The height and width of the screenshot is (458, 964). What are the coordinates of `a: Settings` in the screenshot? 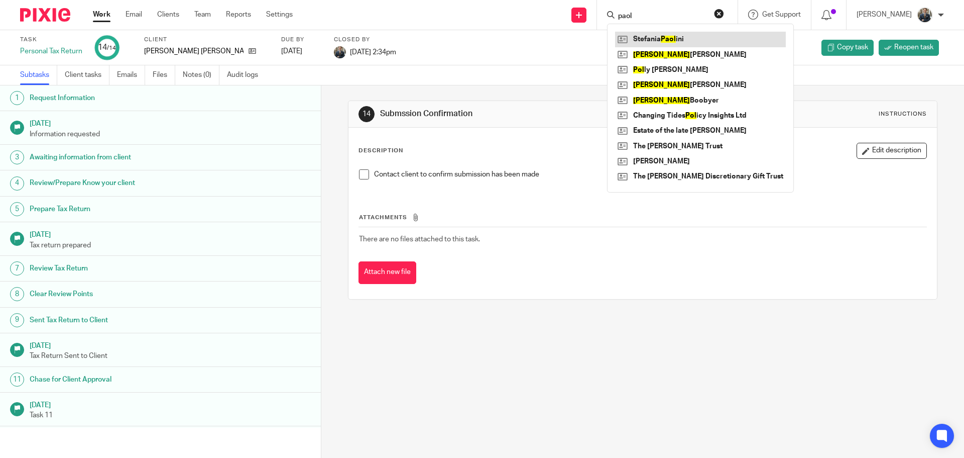 It's located at (279, 15).